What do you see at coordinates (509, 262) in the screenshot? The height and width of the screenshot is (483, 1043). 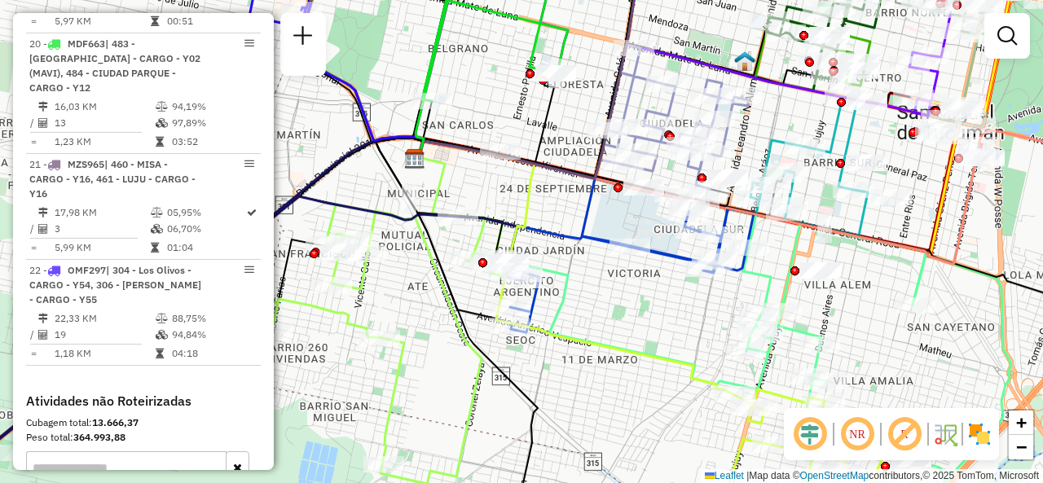 I see `div: Atividade não roteirizada - Corrales Delgado Luis Alberto` at bounding box center [509, 262].